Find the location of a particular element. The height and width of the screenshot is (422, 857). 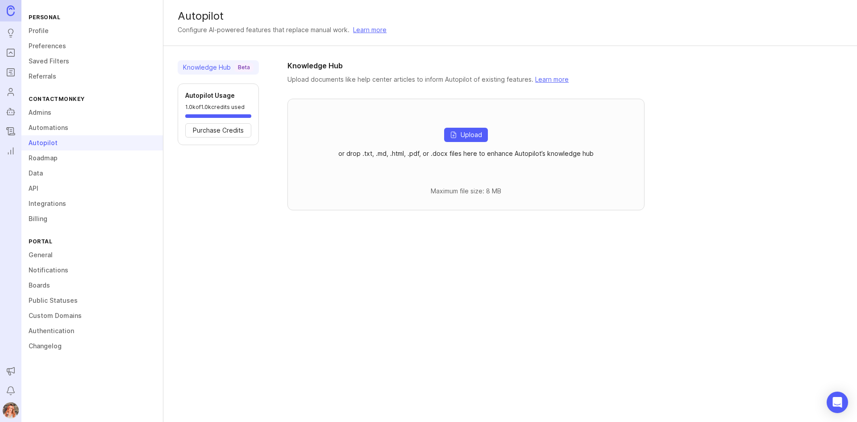

button: Bronwen W is located at coordinates (11, 410).